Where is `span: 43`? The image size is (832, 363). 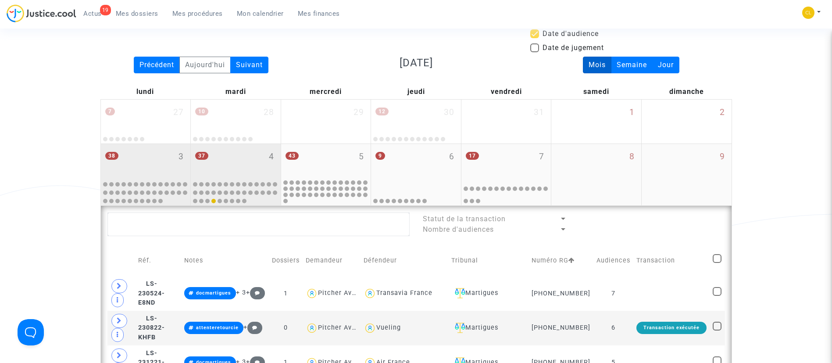
span: 43 is located at coordinates (292, 156).